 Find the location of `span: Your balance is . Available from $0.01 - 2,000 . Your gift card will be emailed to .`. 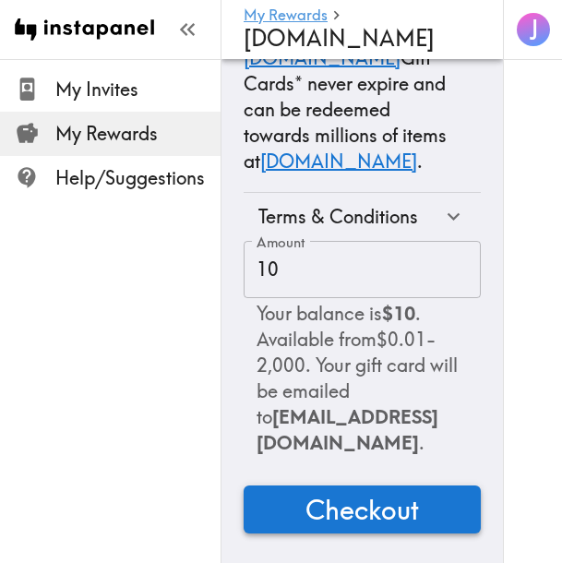

span: Your balance is . Available from $0.01 - 2,000 . Your gift card will be emailed to . is located at coordinates (357, 378).